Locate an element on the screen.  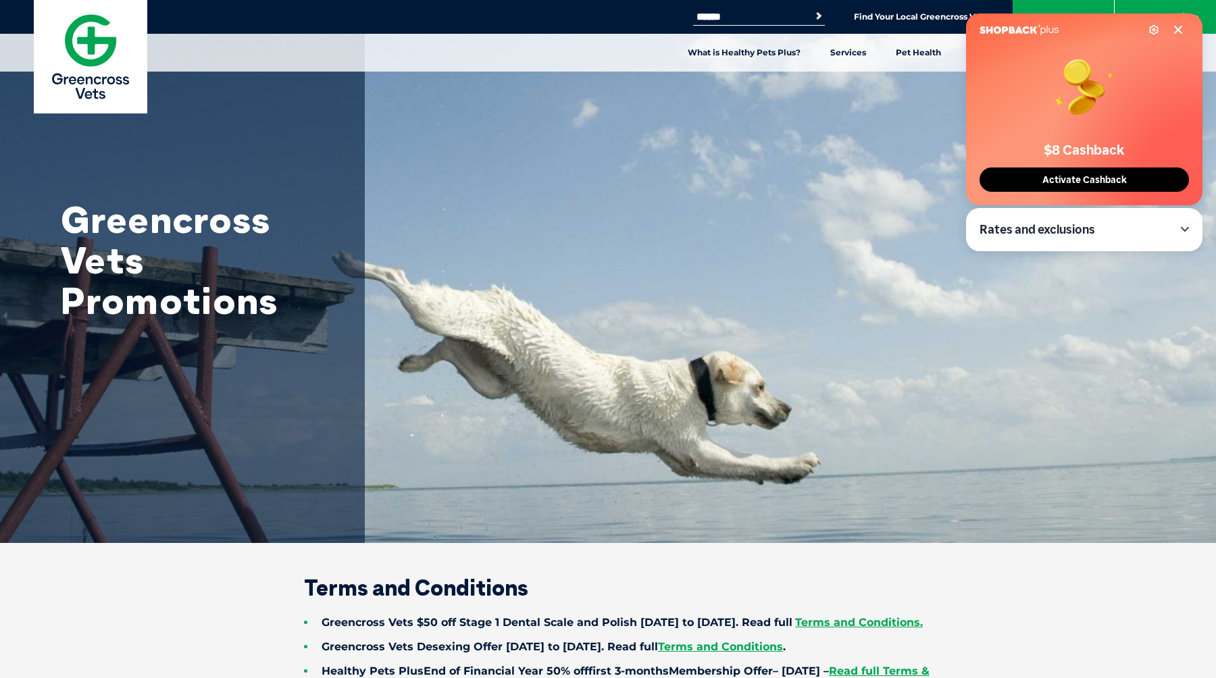
strong: Terms and Conditions. is located at coordinates (858, 622).